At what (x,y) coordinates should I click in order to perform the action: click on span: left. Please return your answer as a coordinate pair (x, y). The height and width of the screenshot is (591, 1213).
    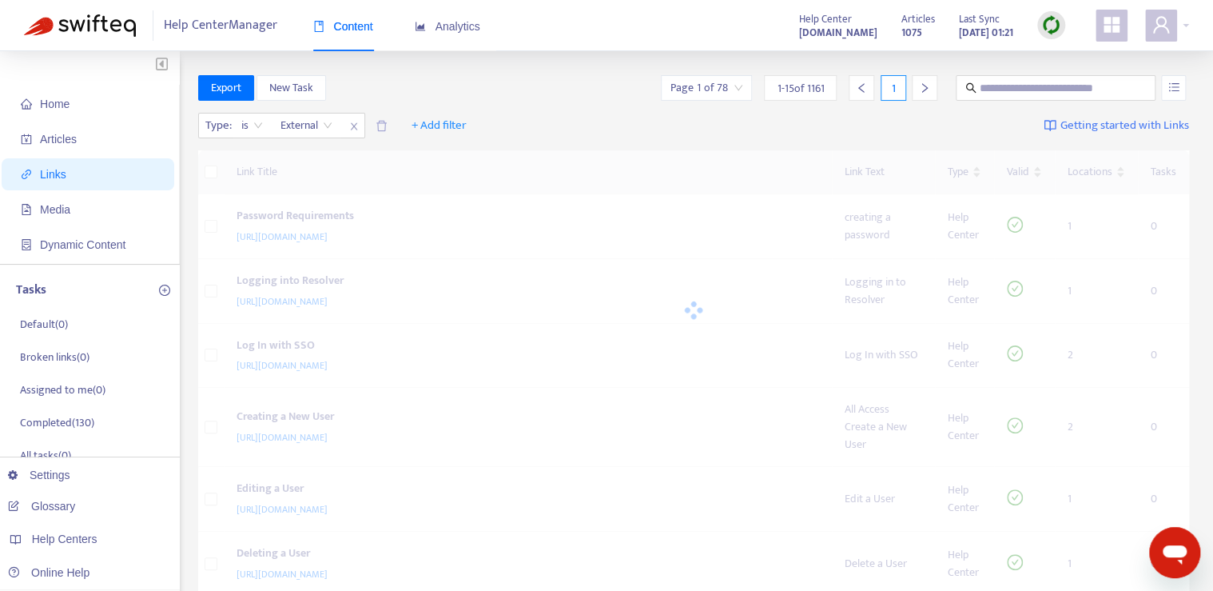
    Looking at the image, I should click on (862, 88).